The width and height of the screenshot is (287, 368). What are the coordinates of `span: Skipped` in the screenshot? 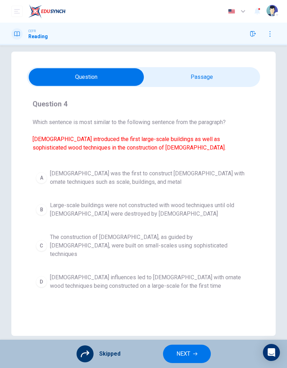 It's located at (110, 354).